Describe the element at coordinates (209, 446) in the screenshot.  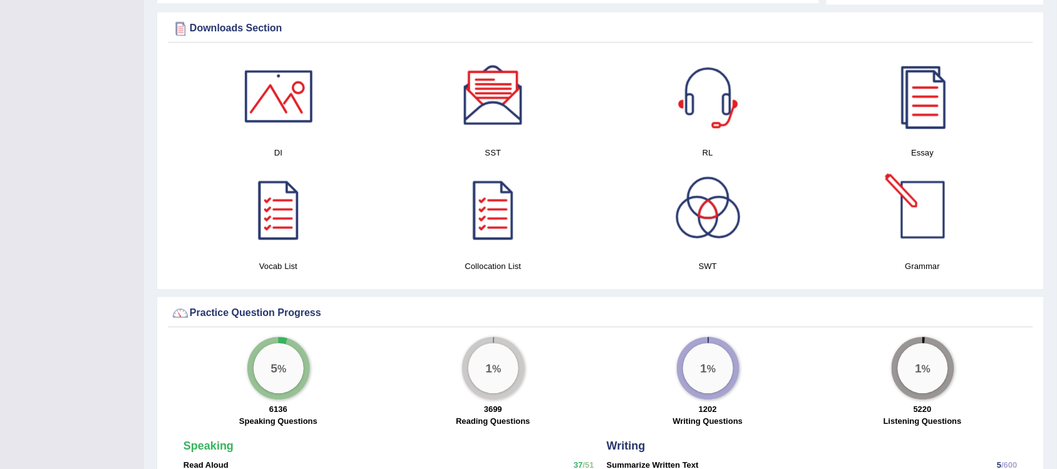
I see `strong: Speaking` at that location.